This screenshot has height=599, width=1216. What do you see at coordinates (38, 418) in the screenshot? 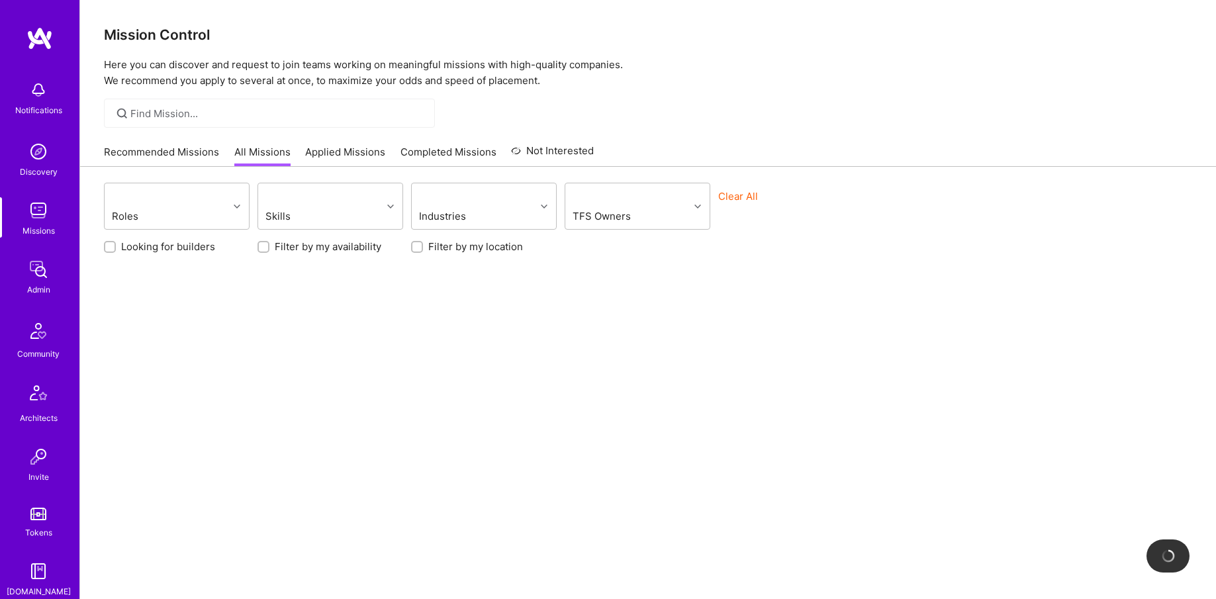
I see `div: Architects` at bounding box center [38, 418].